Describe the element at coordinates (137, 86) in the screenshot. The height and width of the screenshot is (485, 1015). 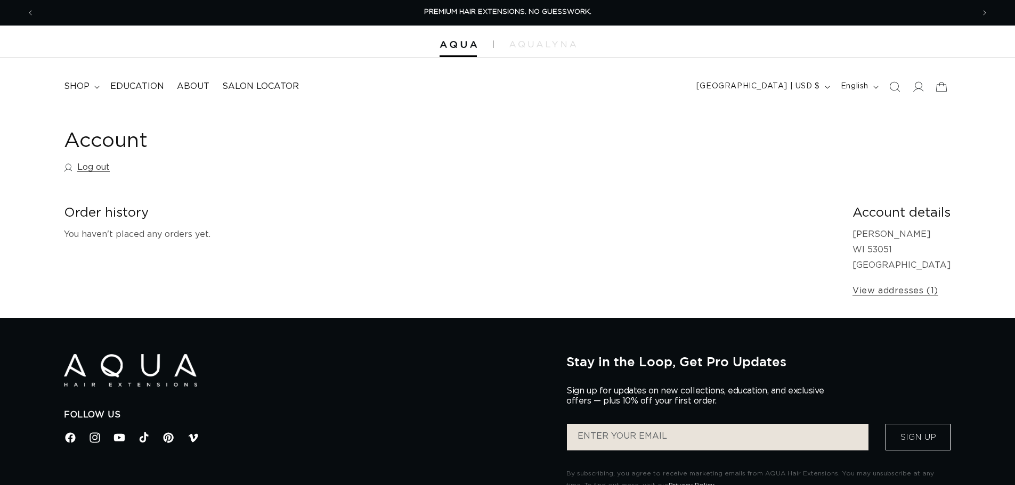
I see `span: Education` at that location.